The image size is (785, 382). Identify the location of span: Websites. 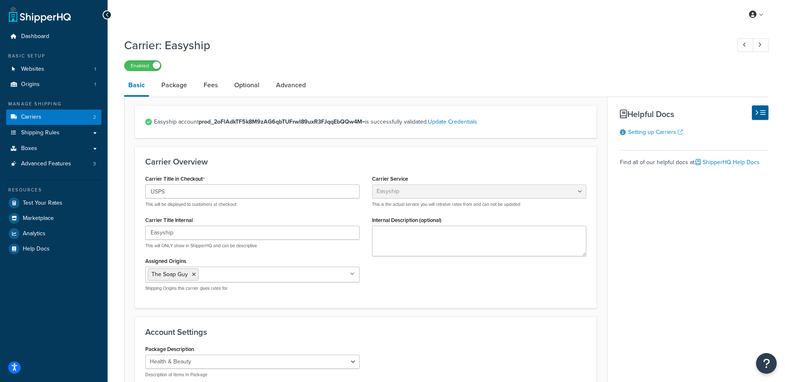
(33, 69).